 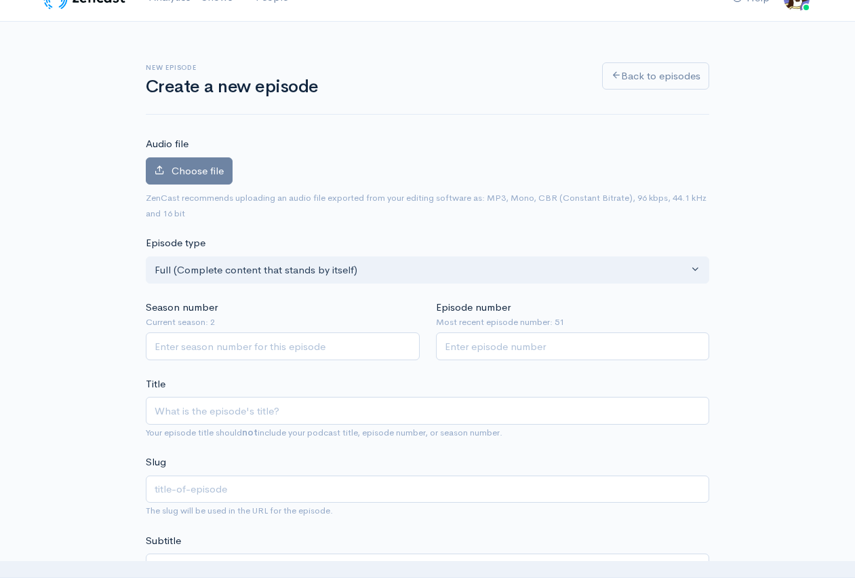 What do you see at coordinates (283, 322) in the screenshot?
I see `small: Current season: 2` at bounding box center [283, 322].